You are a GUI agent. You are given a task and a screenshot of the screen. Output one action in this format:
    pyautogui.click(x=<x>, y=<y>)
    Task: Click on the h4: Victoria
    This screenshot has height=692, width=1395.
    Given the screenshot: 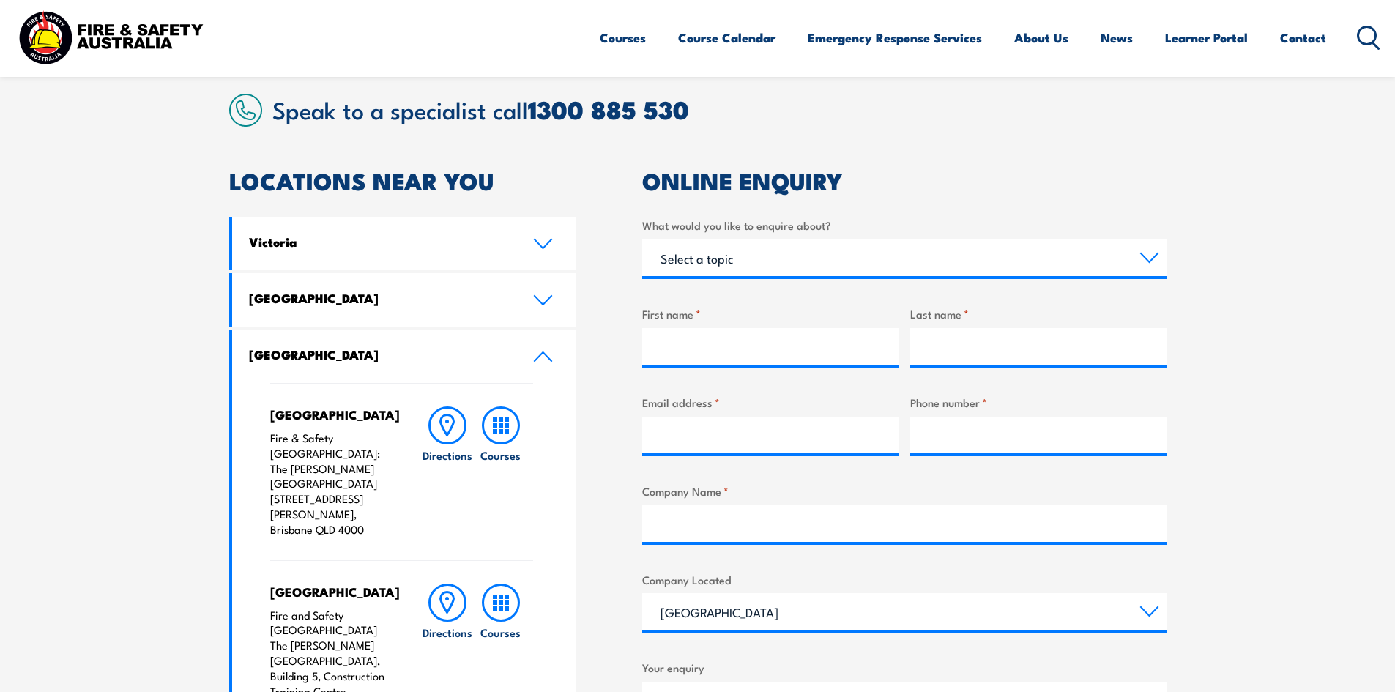 What is the action you would take?
    pyautogui.click(x=380, y=242)
    